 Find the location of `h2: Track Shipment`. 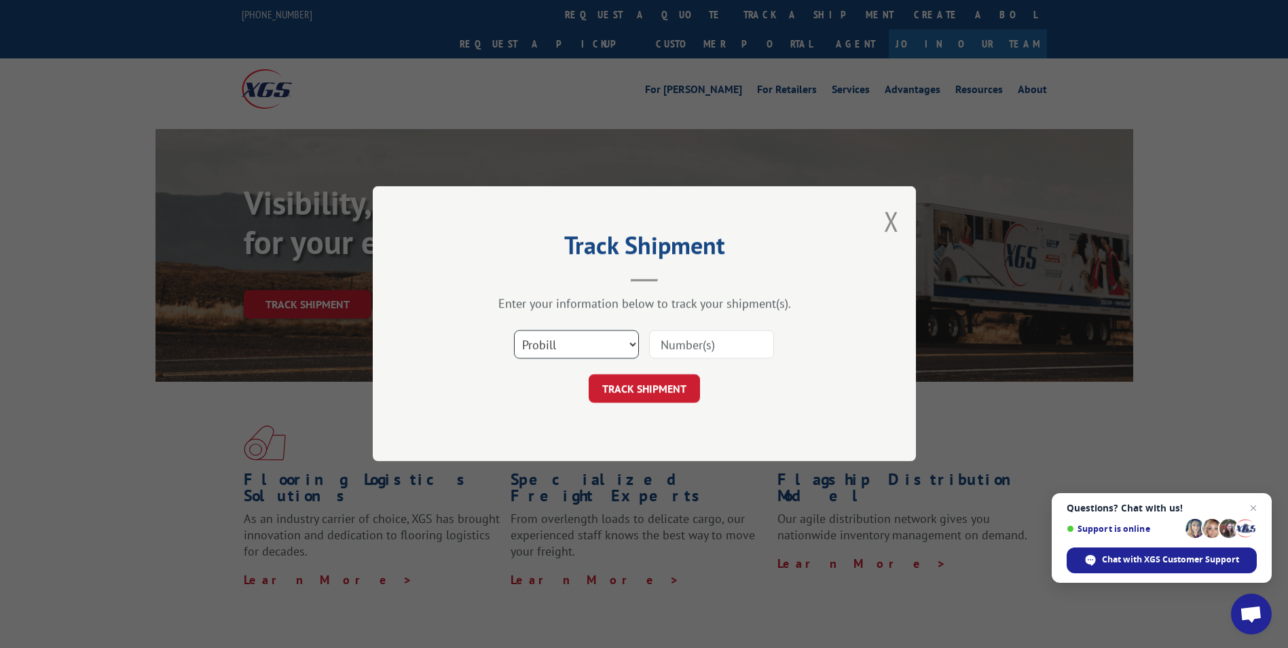

h2: Track Shipment is located at coordinates (644, 249).